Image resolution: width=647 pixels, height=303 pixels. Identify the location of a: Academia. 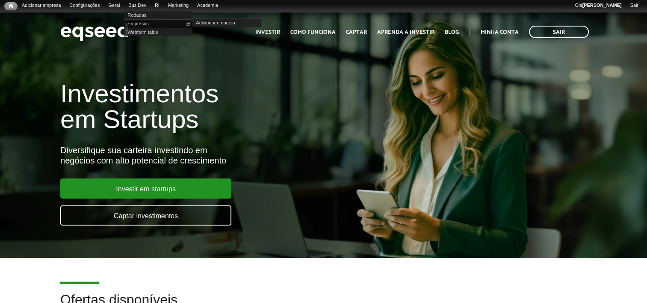
(208, 6).